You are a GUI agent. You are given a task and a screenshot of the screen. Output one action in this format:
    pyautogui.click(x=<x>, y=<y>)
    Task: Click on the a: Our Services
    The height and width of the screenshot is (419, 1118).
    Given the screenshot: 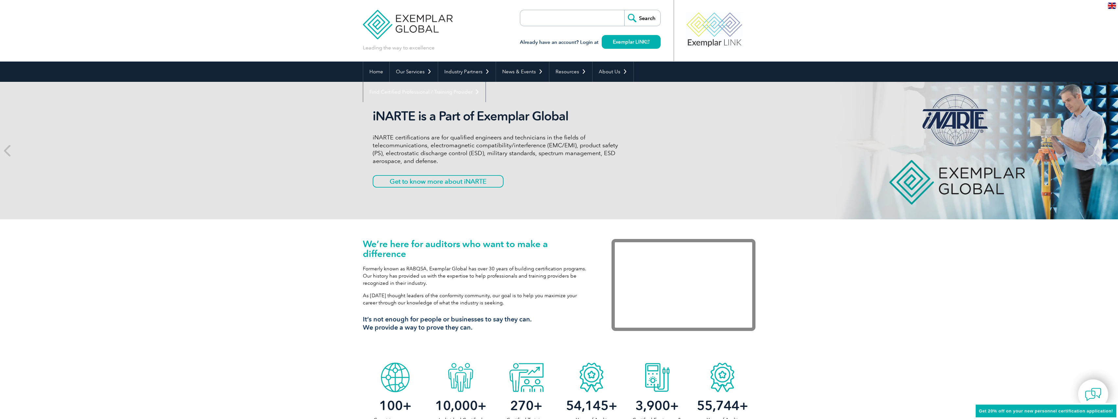 What is the action you would take?
    pyautogui.click(x=413, y=72)
    